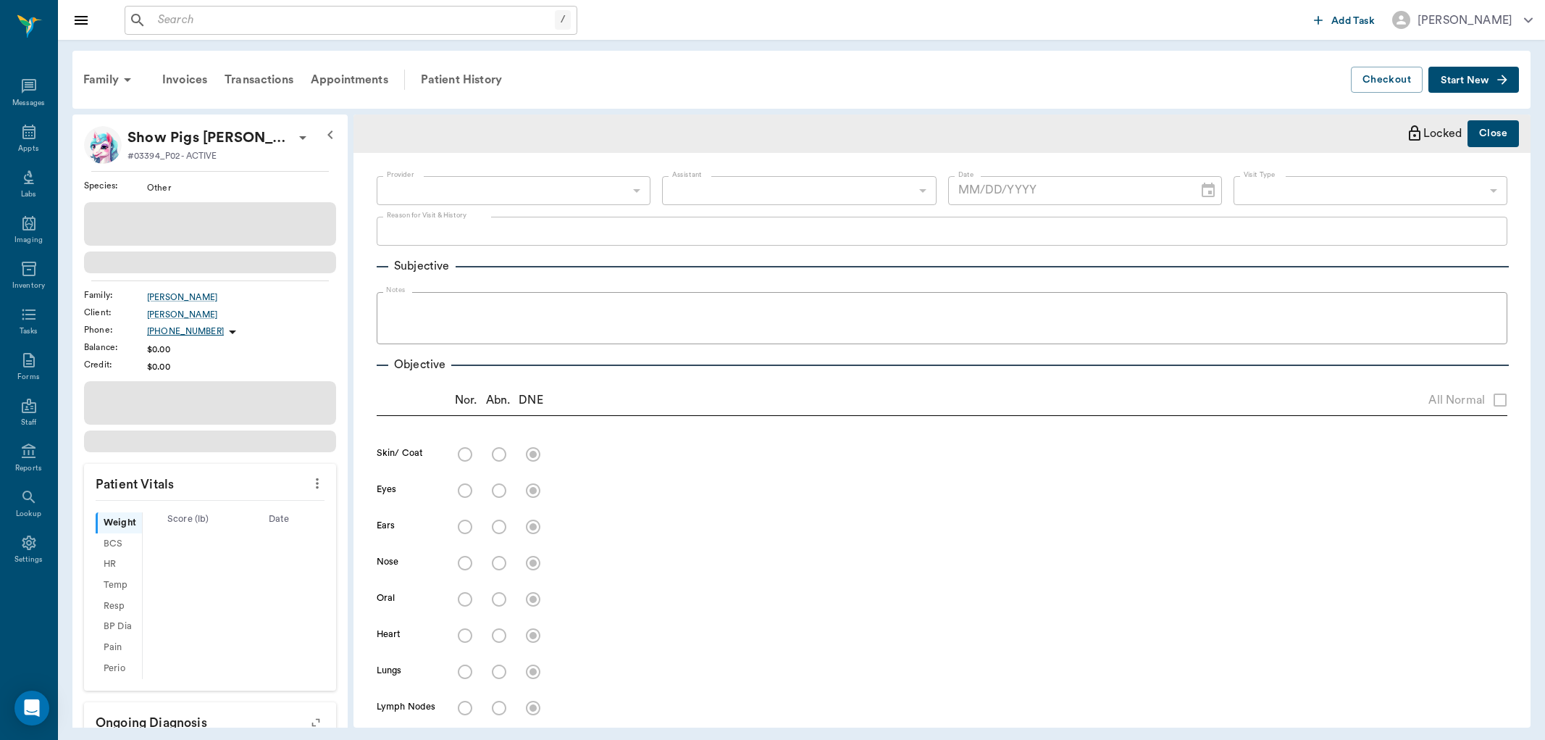 This screenshot has height=740, width=1545. What do you see at coordinates (28, 149) in the screenshot?
I see `div: Appts` at bounding box center [28, 149].